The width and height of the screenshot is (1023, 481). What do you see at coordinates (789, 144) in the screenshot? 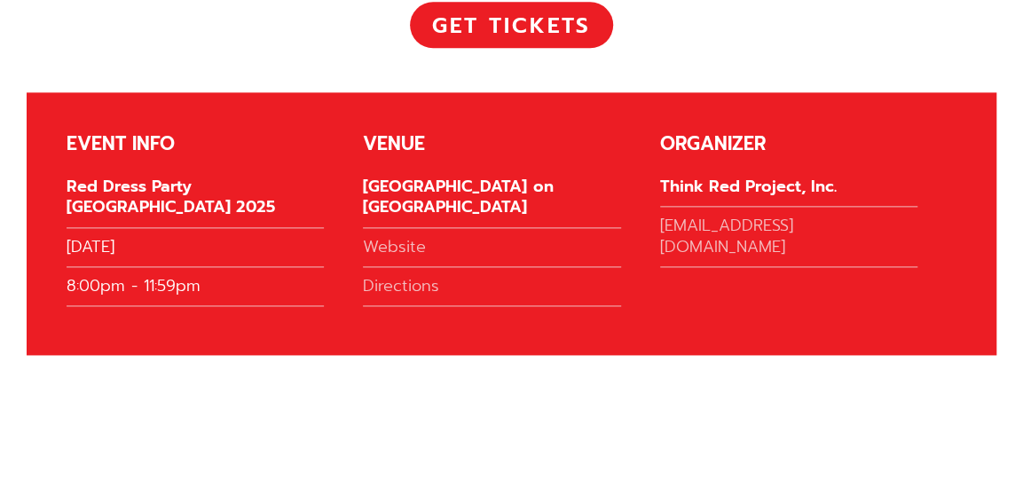
I see `div: ORGANIZER` at bounding box center [789, 144].